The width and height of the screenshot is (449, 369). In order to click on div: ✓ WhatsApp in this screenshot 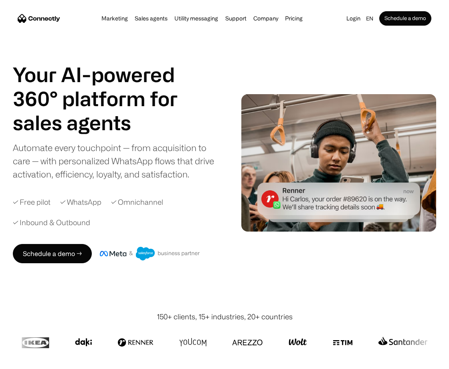, I will do `click(81, 202)`.